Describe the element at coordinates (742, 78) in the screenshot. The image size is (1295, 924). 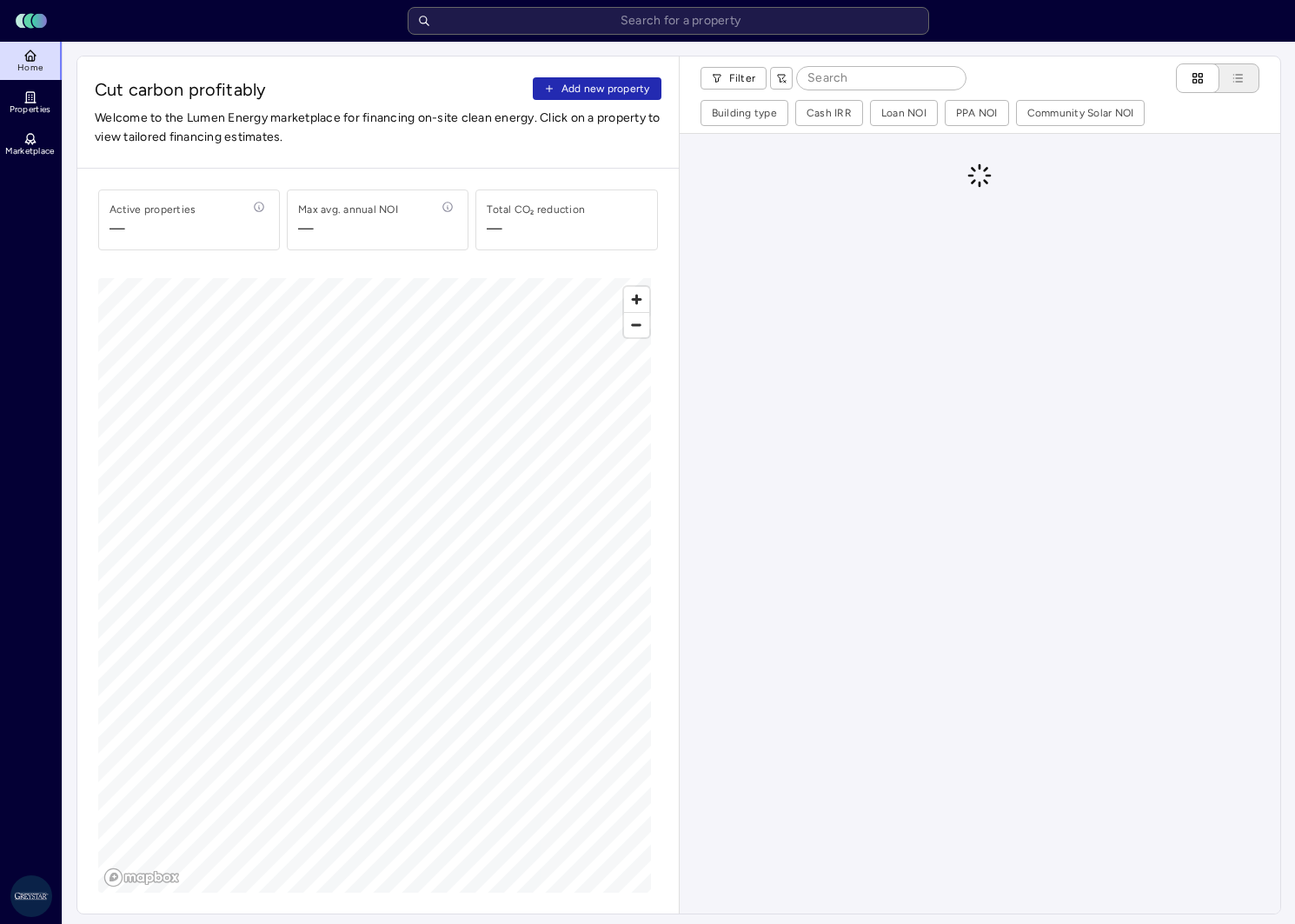
I see `span: Filter` at that location.